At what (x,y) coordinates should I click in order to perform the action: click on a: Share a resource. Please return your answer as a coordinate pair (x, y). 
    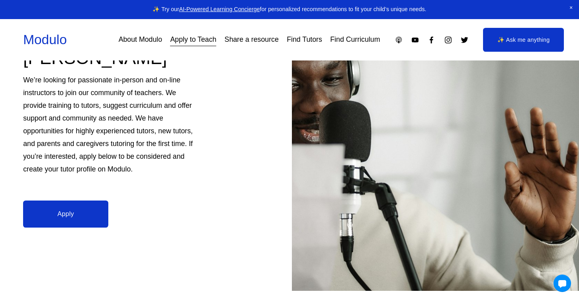
    Looking at the image, I should click on (251, 39).